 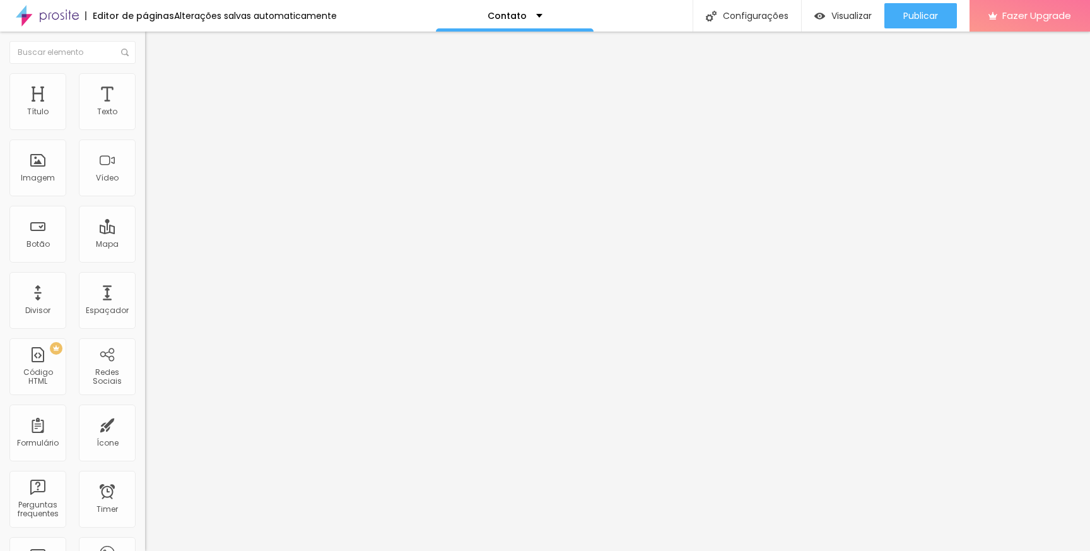 What do you see at coordinates (38, 443) in the screenshot?
I see `div: Formulário` at bounding box center [38, 443].